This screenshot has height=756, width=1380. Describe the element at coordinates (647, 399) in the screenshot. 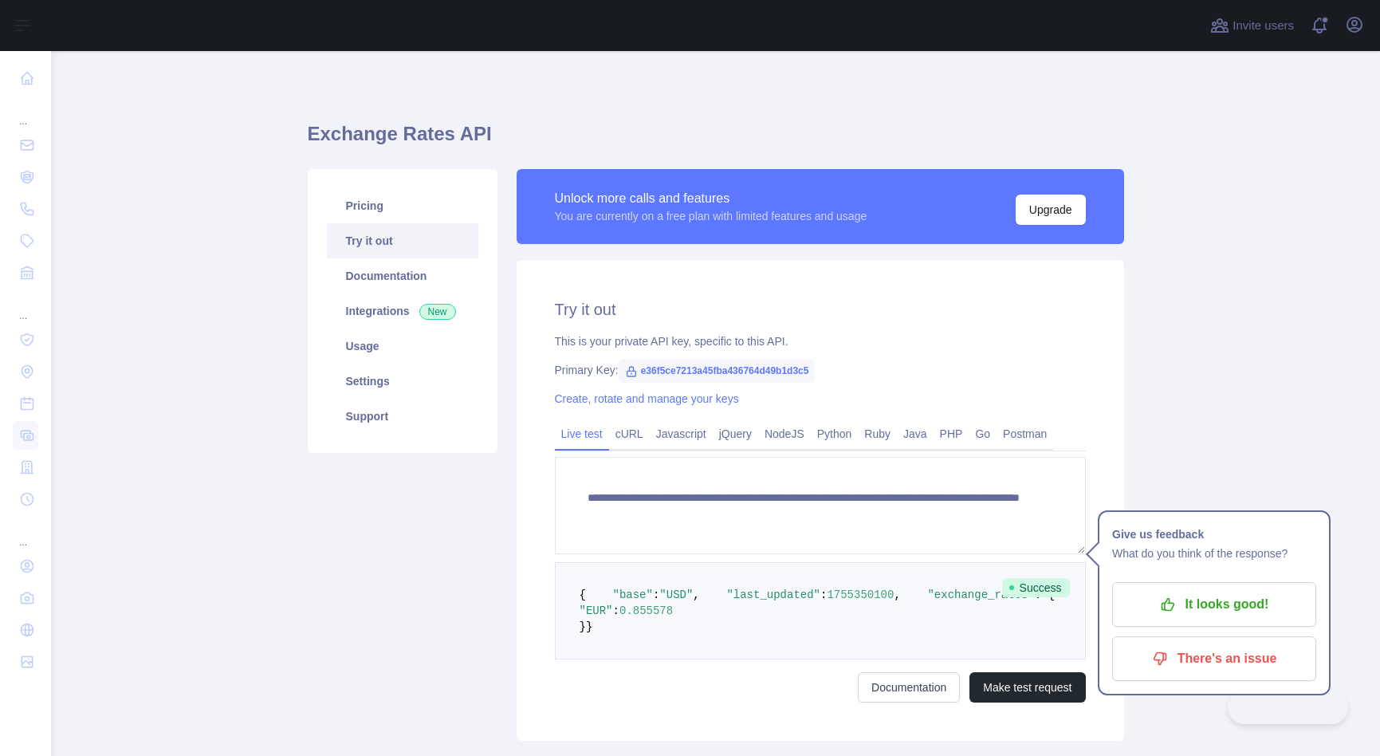

I see `a: Create, rotate and manage your keys` at that location.